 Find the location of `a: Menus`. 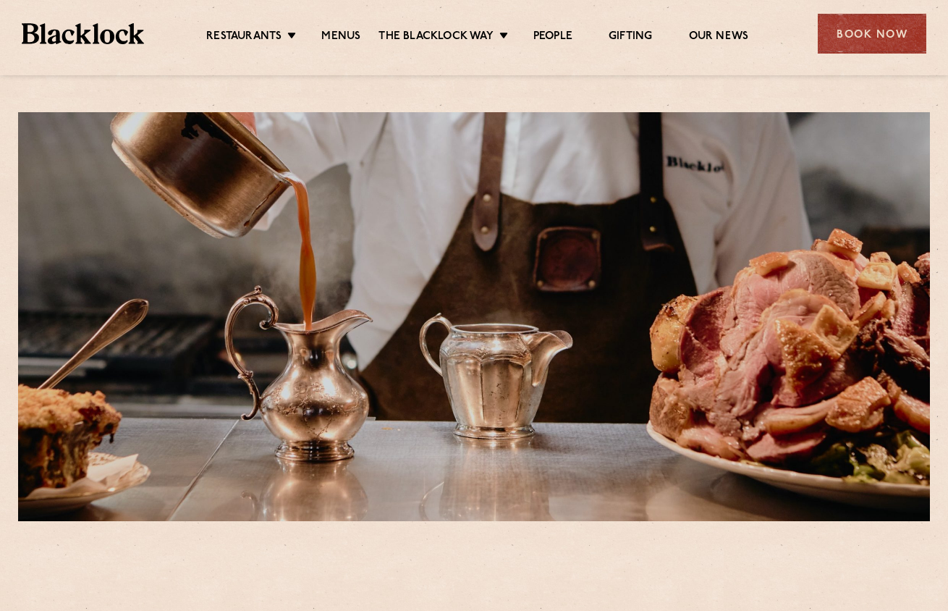

a: Menus is located at coordinates (341, 38).